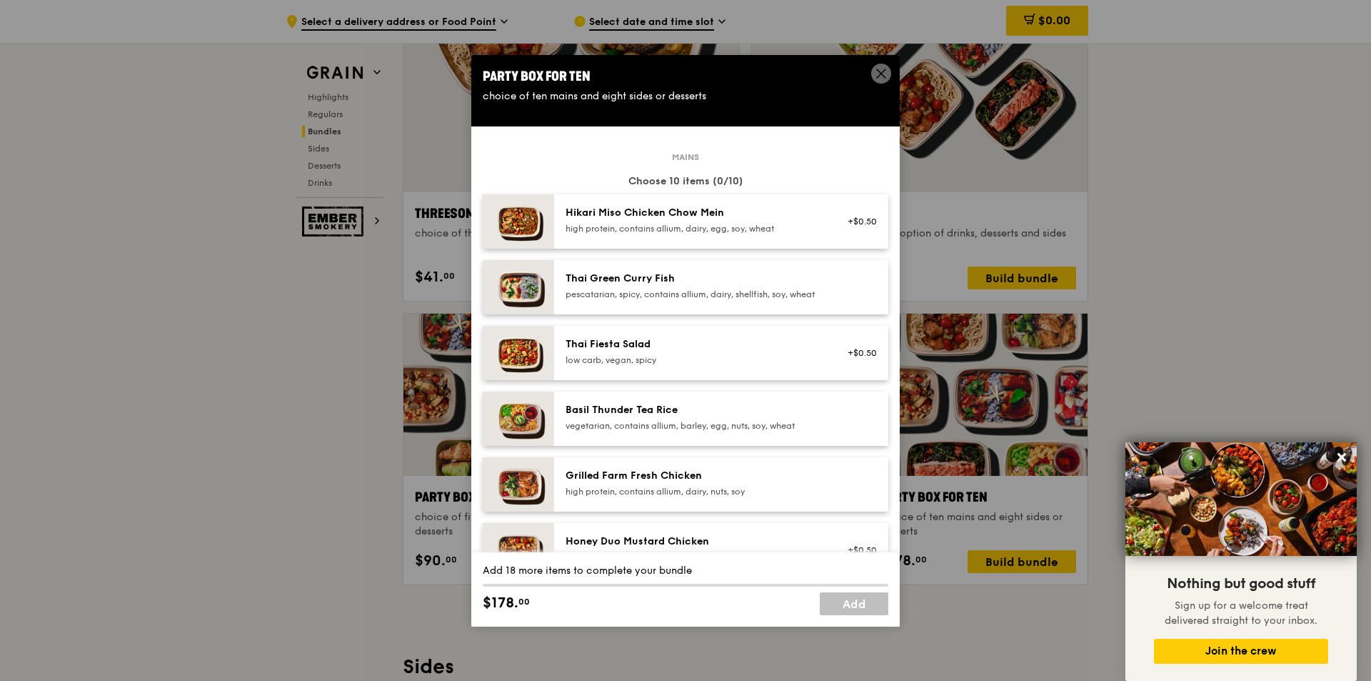 The image size is (1371, 681). I want to click on div: Party Box for Ten, so click(686, 76).